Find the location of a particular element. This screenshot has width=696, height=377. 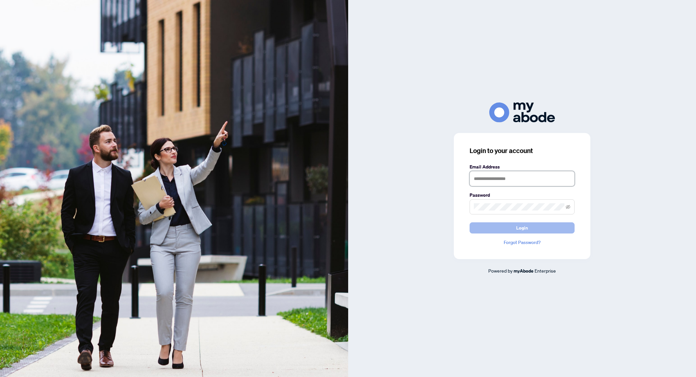

span: Login is located at coordinates (522, 228).